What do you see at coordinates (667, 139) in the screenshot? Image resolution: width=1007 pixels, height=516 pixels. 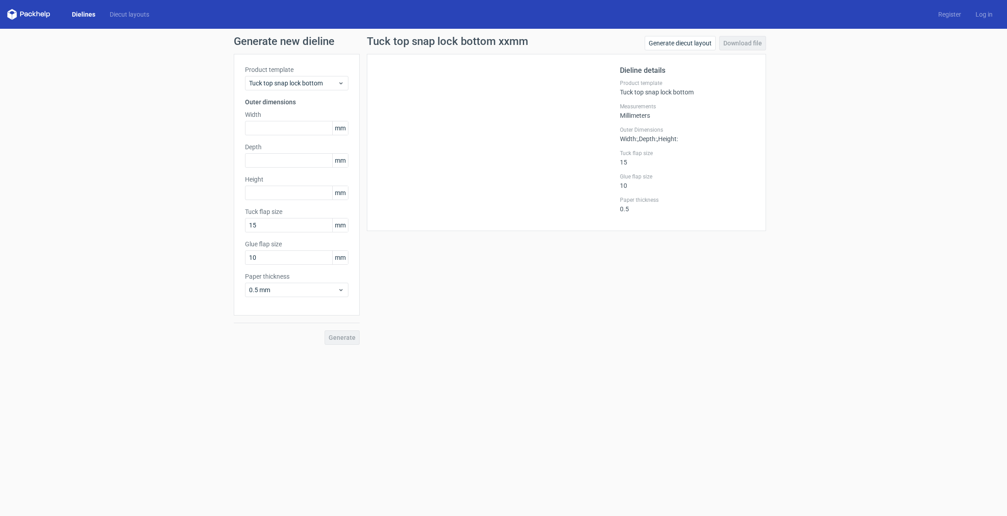 I see `span: , Height :` at bounding box center [667, 139].